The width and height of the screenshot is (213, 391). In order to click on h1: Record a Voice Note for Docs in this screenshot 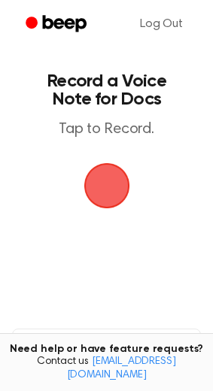, I will do `click(106, 90)`.